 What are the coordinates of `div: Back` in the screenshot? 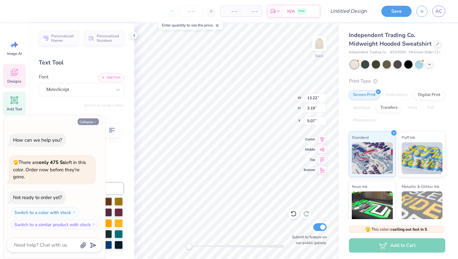 It's located at (320, 56).